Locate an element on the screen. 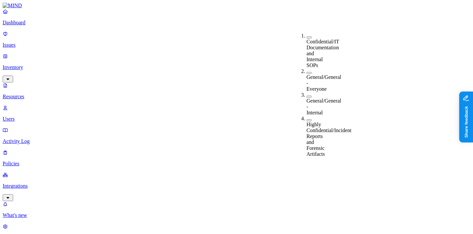  a: Integrations is located at coordinates (237, 186).